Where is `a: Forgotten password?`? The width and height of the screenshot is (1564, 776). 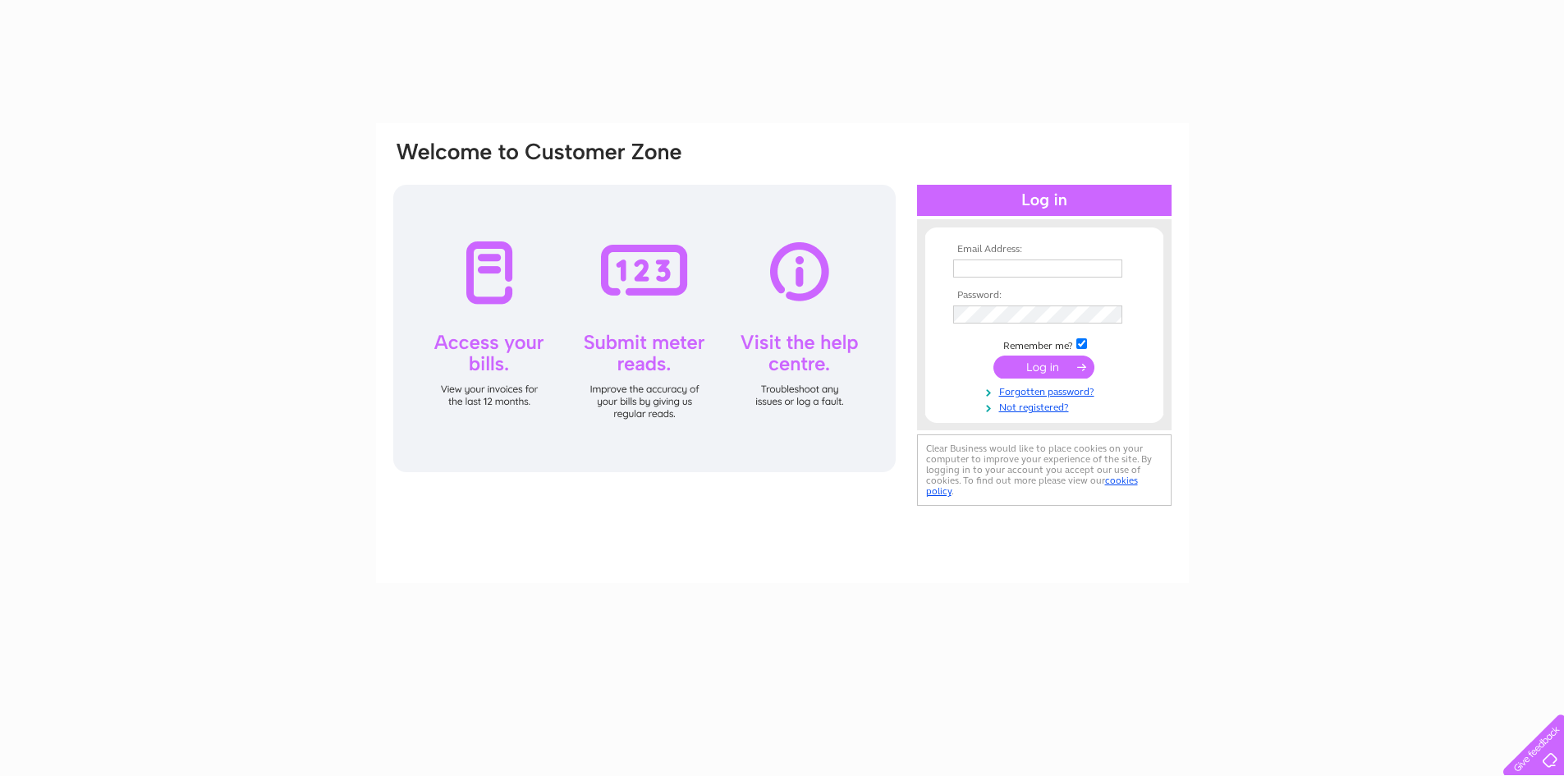 a: Forgotten password? is located at coordinates (1046, 390).